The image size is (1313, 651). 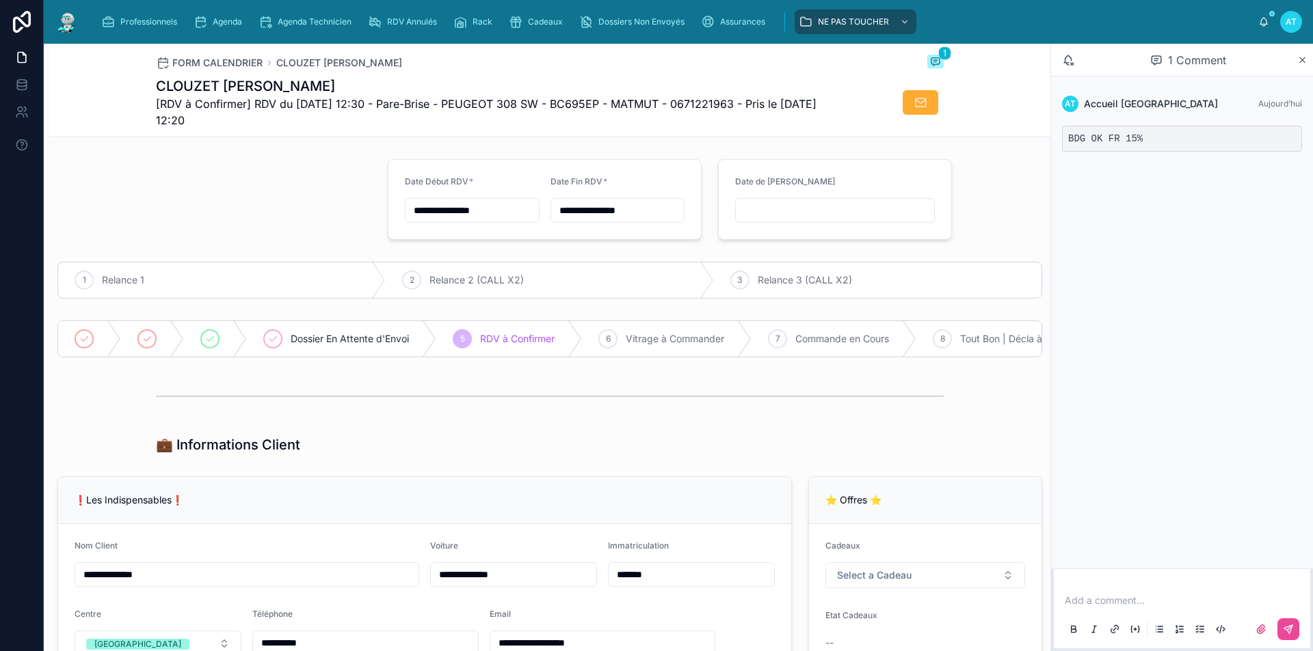 What do you see at coordinates (412, 22) in the screenshot?
I see `span: RDV Annulés` at bounding box center [412, 22].